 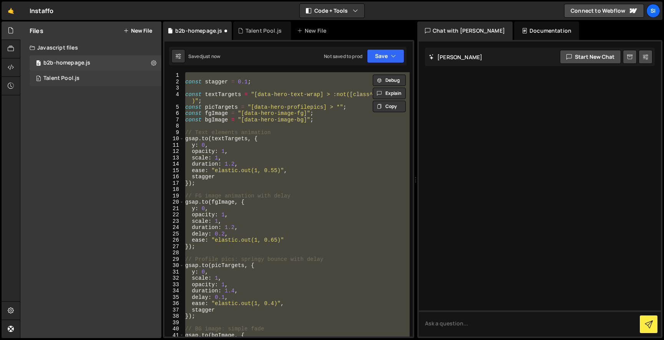 I want to click on button: Save, so click(x=385, y=56).